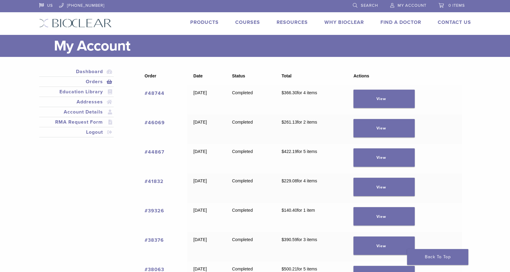 This screenshot has width=510, height=272. Describe the element at coordinates (311, 247) in the screenshot. I see `td: for 3 items` at that location.